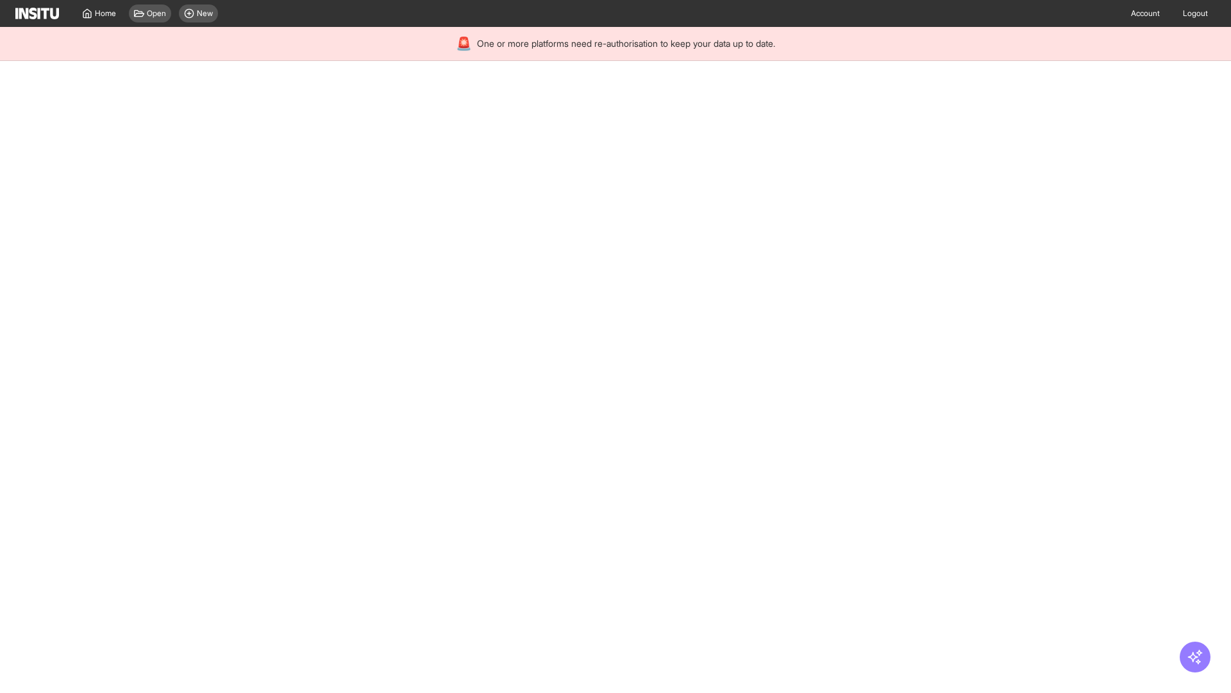  What do you see at coordinates (626, 44) in the screenshot?
I see `span: One or more platforms need re-authorisation to keep your data up to date.` at bounding box center [626, 44].